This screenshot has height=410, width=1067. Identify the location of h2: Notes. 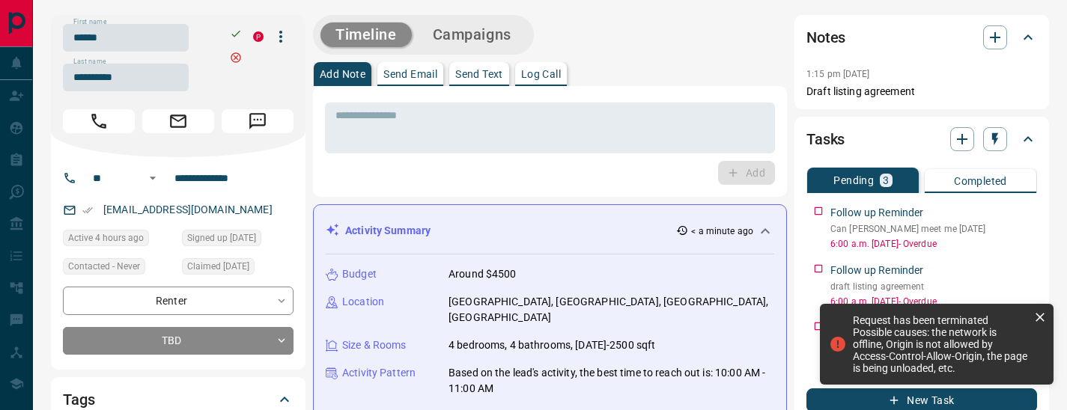
(826, 37).